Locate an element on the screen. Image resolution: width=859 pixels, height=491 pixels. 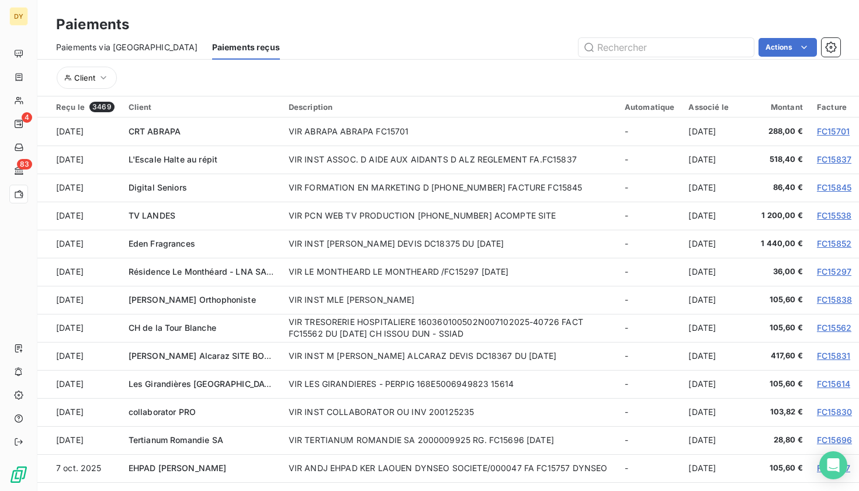
span: 103,82 € is located at coordinates (780, 412).